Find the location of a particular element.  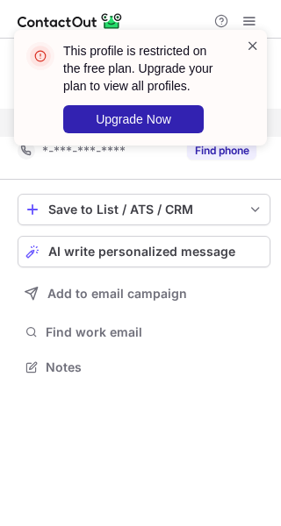

button: Notes is located at coordinates (144, 367).